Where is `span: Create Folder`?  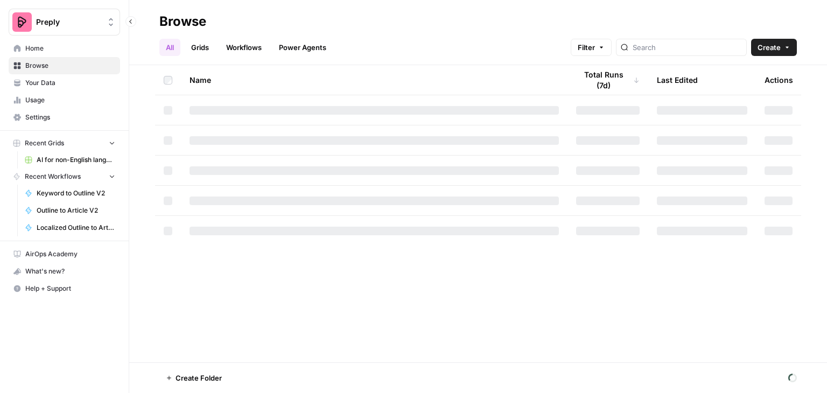 span: Create Folder is located at coordinates (199, 378).